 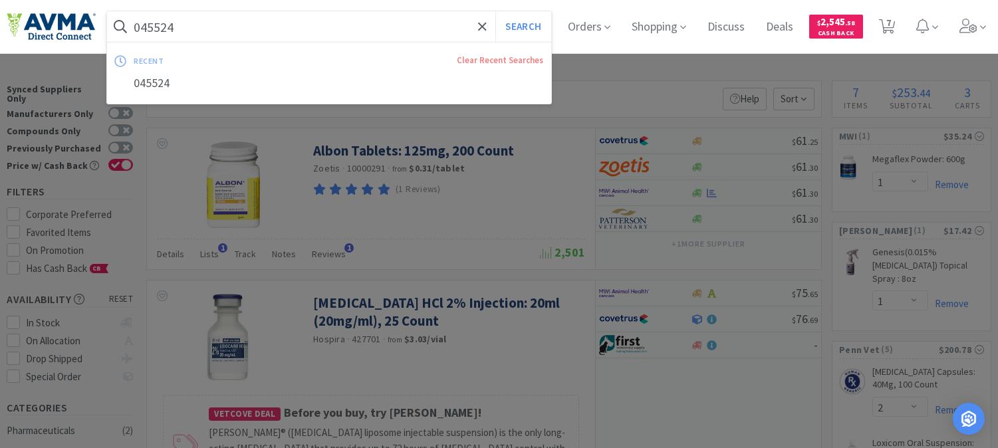 What do you see at coordinates (500, 60) in the screenshot?
I see `a: Clear Recent Searches` at bounding box center [500, 60].